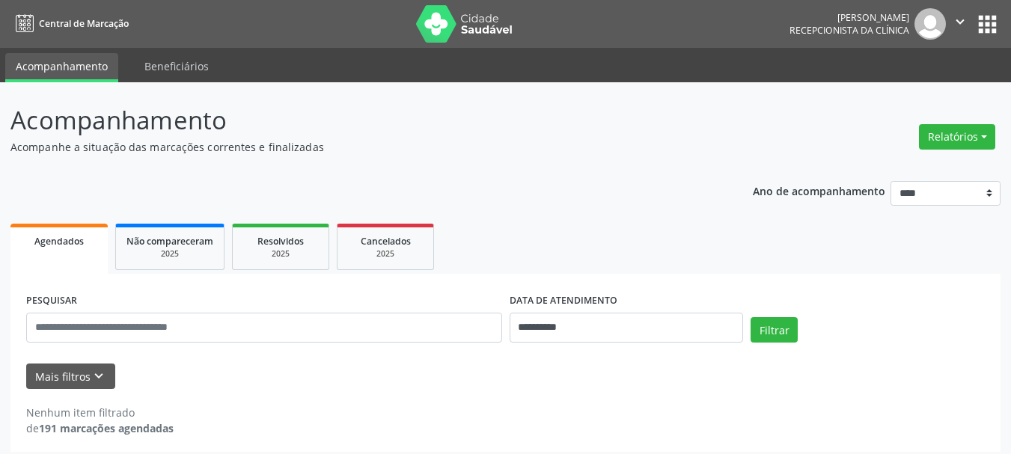  What do you see at coordinates (385, 241) in the screenshot?
I see `span: Cancelados` at bounding box center [385, 241].